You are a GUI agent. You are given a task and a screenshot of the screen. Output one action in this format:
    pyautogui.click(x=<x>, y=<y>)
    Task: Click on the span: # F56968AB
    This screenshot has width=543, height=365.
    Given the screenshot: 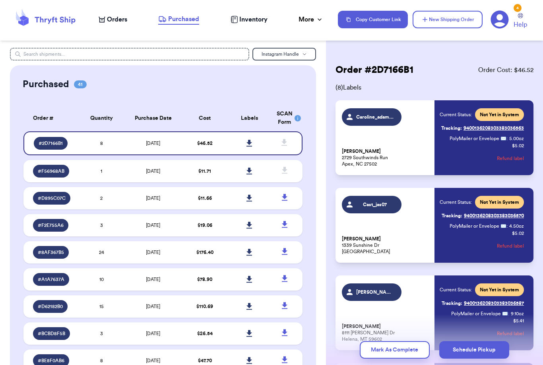 What is the action you would take?
    pyautogui.click(x=51, y=171)
    